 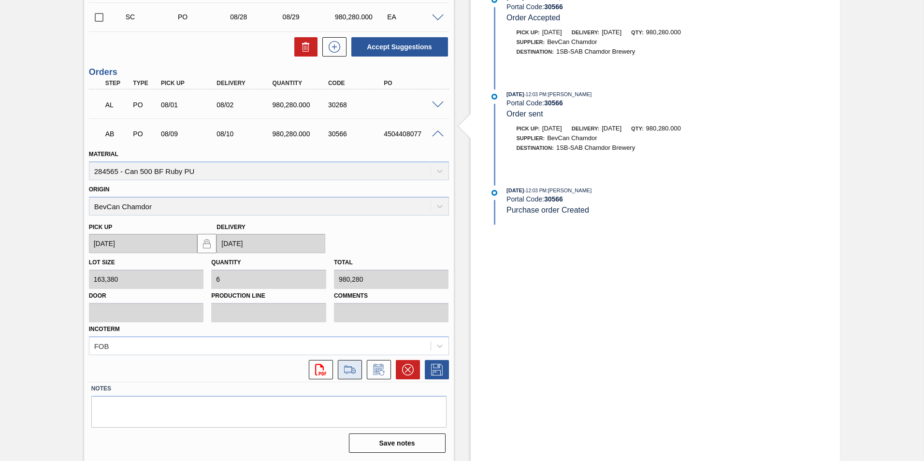 What do you see at coordinates (301, 83) in the screenshot?
I see `div: Quantity` at bounding box center [301, 83].